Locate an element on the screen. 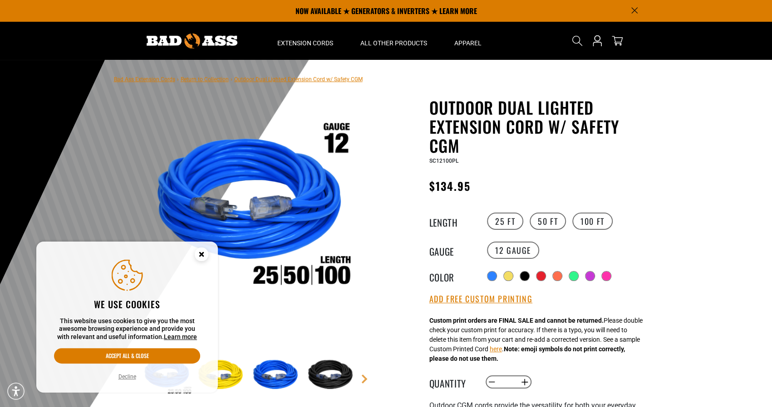 Image resolution: width=772 pixels, height=407 pixels. button: Accept all & close is located at coordinates (127, 356).